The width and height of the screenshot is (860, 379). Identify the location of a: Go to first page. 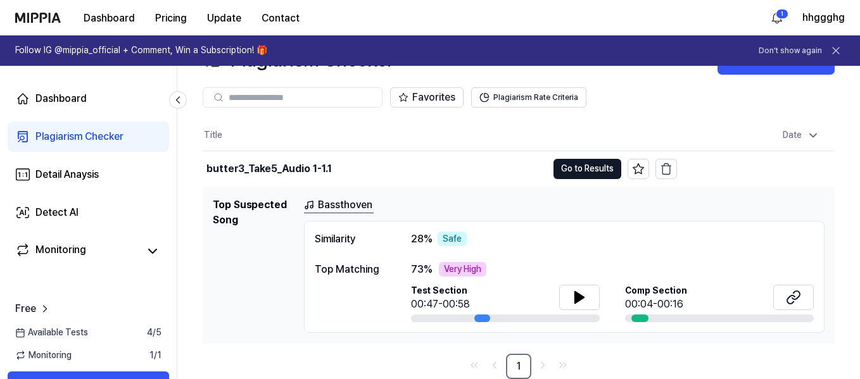
(474, 365).